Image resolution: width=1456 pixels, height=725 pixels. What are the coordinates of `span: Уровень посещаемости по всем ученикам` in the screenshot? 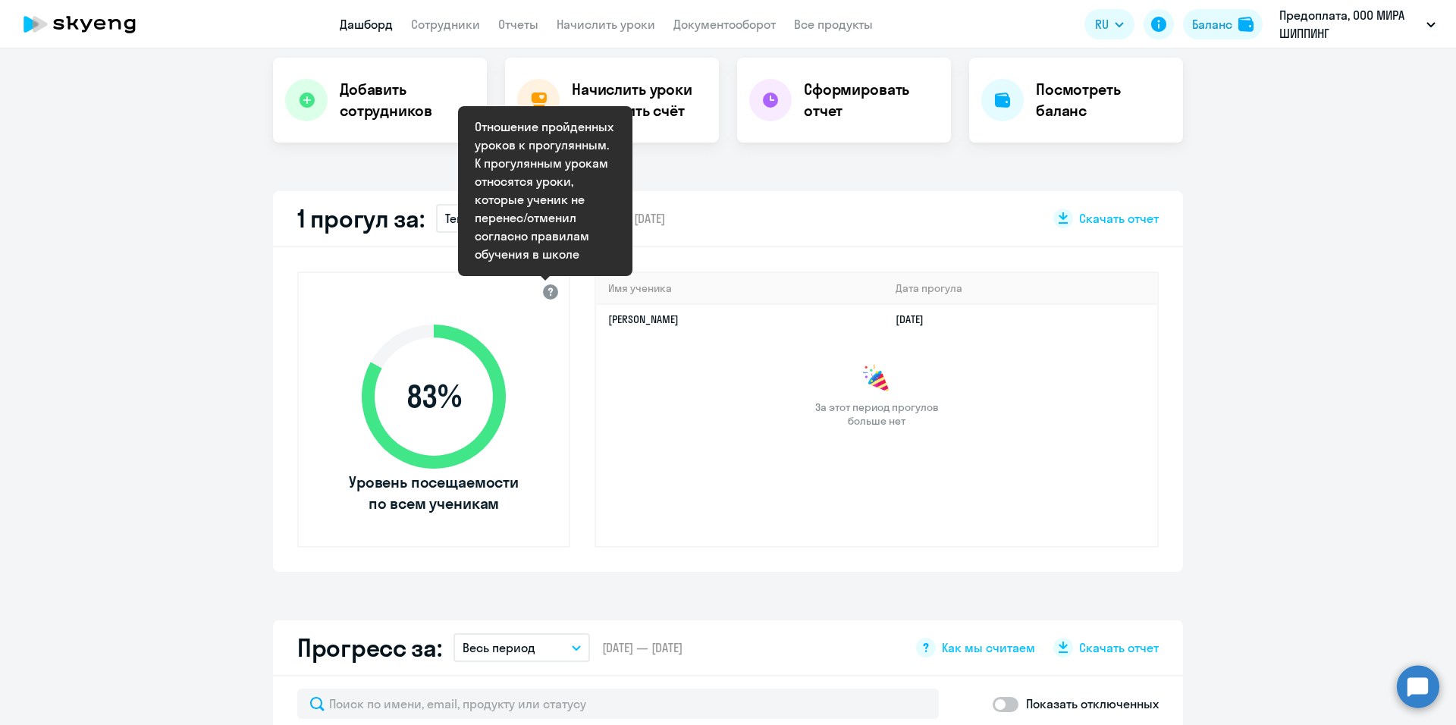 It's located at (434, 493).